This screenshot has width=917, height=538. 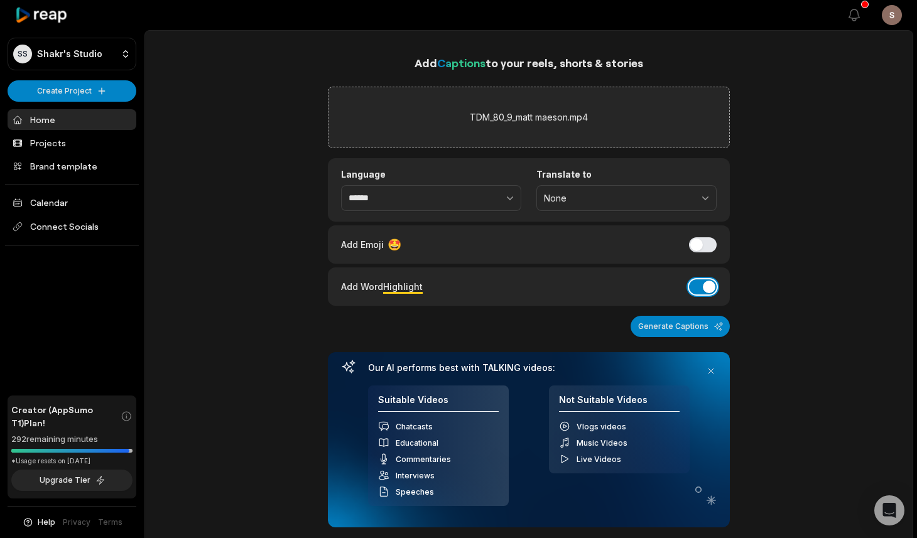 I want to click on div: SS, so click(x=23, y=54).